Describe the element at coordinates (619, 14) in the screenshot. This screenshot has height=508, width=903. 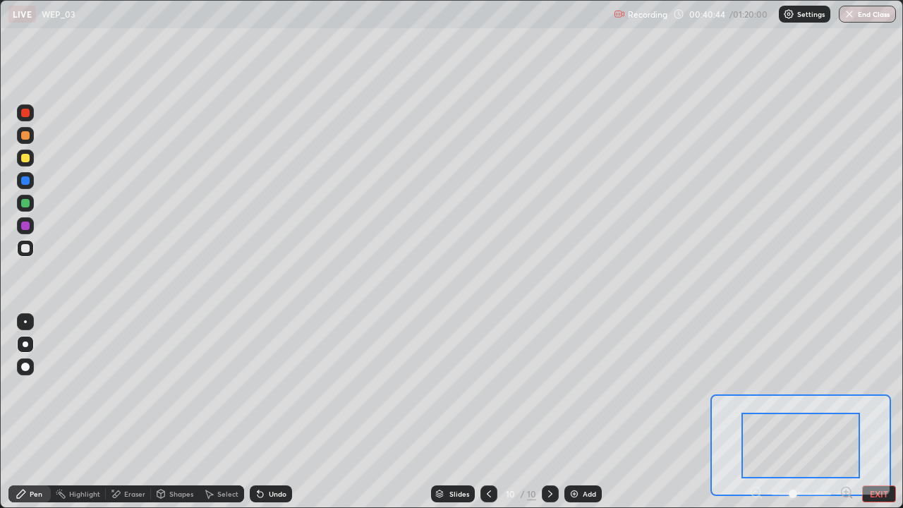
I see `img: recording.375f2c34.svg` at that location.